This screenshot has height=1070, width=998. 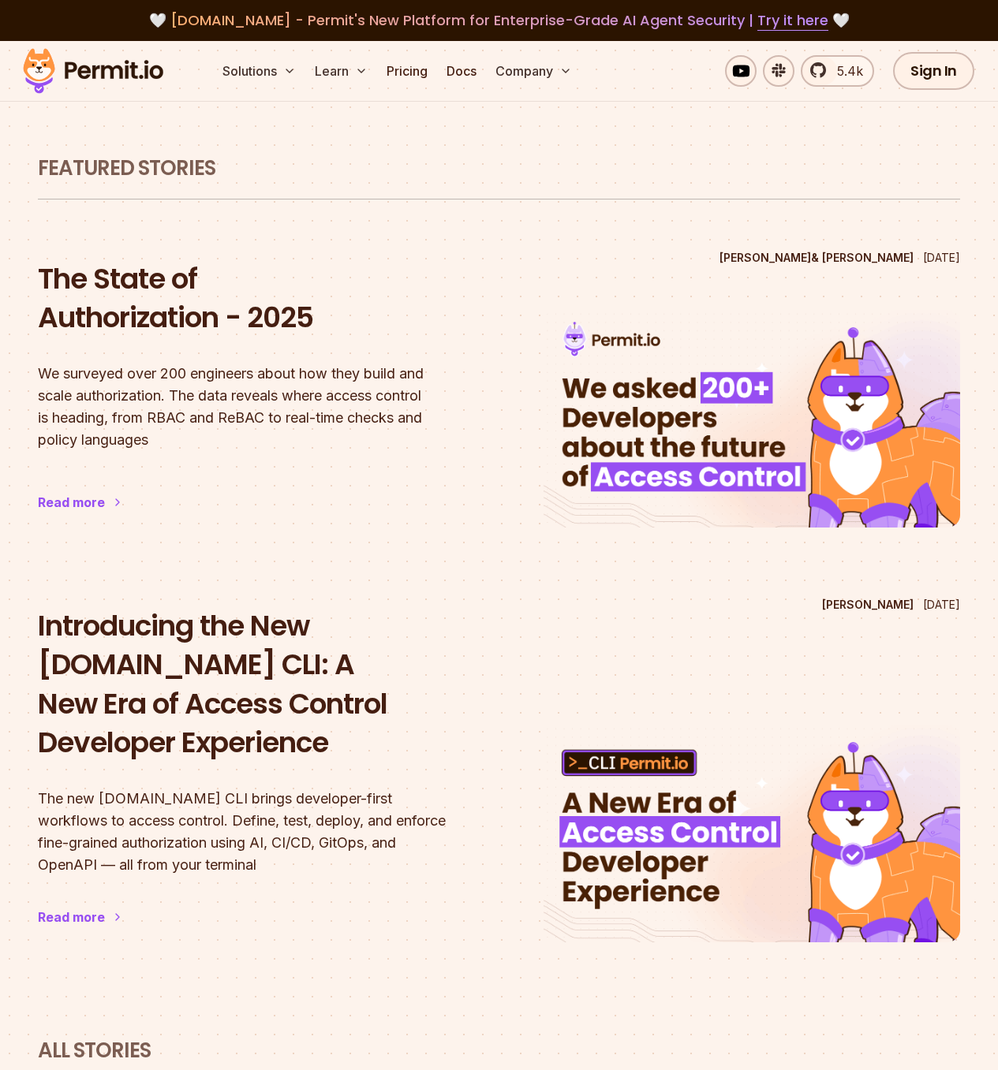 I want to click on img: Introducing the New Permit.io CLI: A New Era of Access Control Developer Experience, so click(x=752, y=834).